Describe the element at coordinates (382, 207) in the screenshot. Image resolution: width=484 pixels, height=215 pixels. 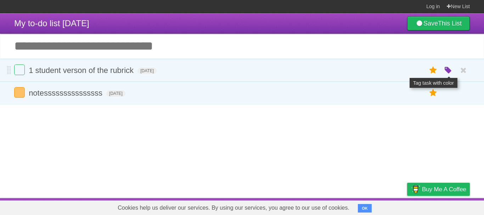
I see `a: Terms` at that location.